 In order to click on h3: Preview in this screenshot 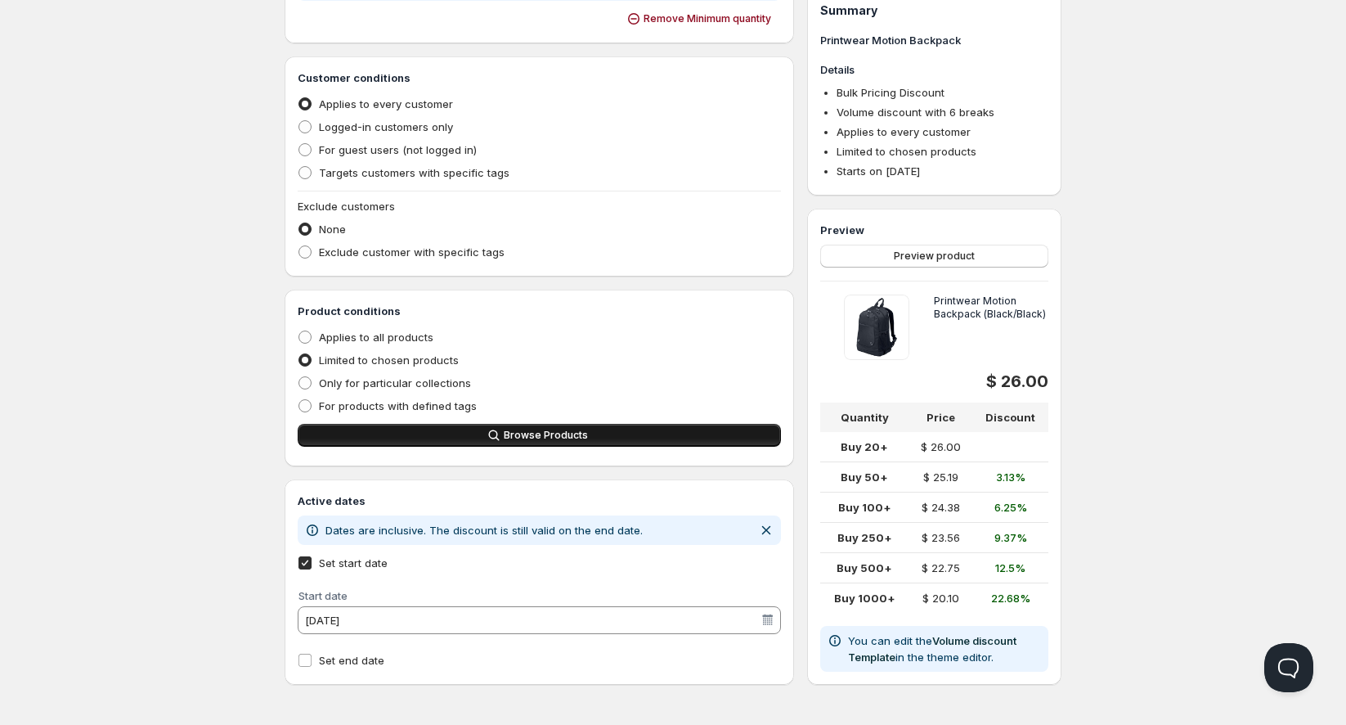, I will do `click(934, 230)`.